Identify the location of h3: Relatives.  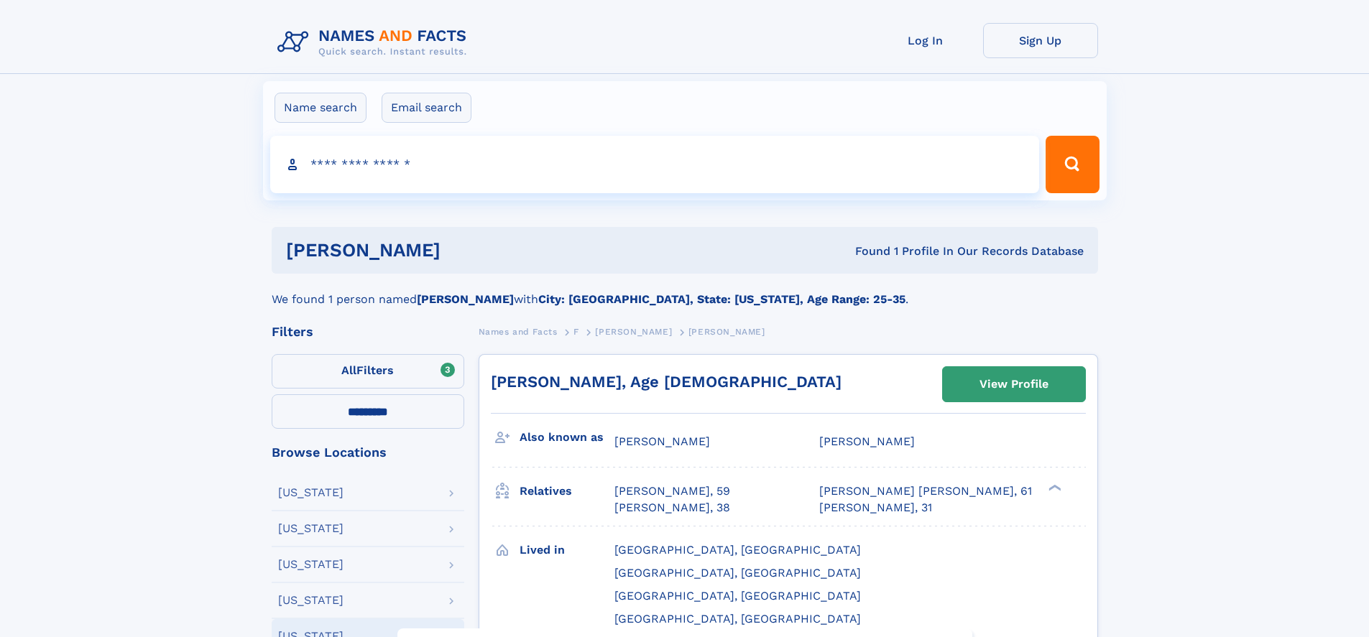
(567, 491).